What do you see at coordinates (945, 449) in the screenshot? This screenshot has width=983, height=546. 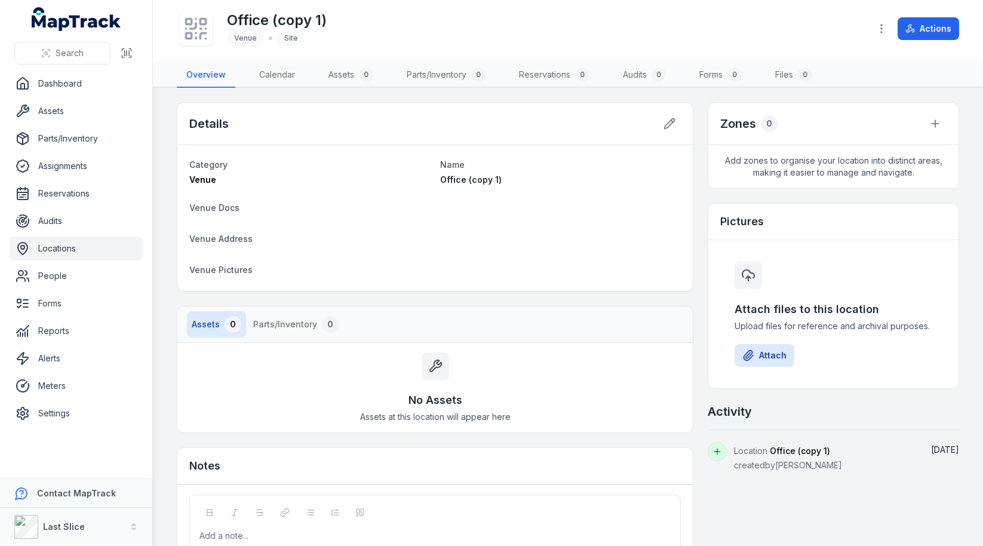 I see `time: 06/10/2025, 3:18:50 pm` at bounding box center [945, 449].